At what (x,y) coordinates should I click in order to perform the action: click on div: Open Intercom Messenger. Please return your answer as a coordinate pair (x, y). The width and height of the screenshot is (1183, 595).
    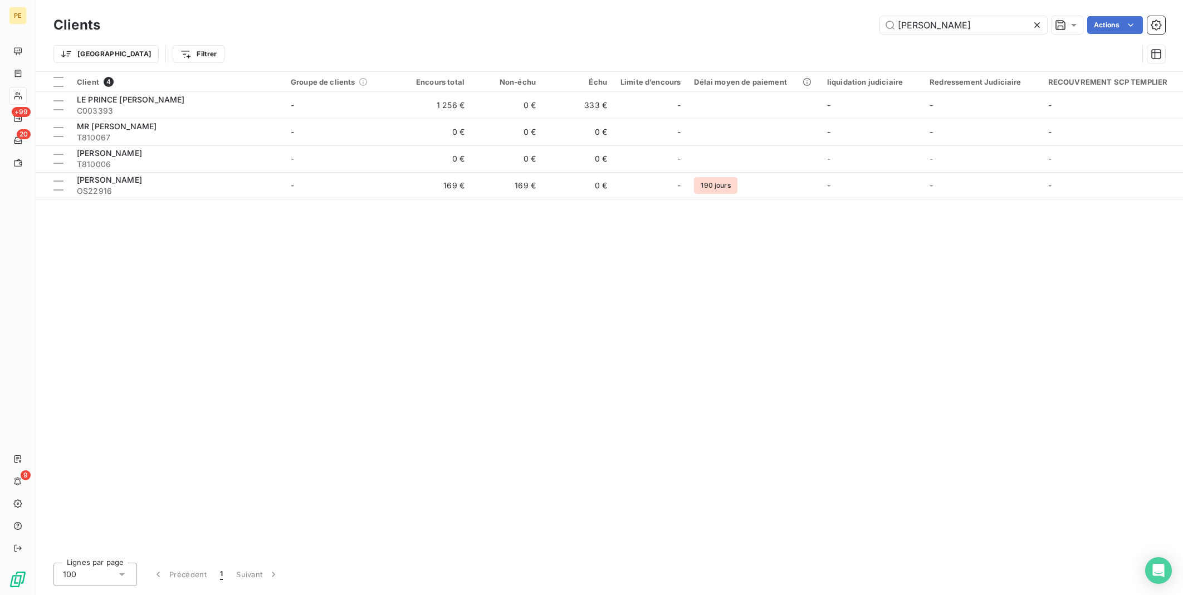
    Looking at the image, I should click on (1159, 571).